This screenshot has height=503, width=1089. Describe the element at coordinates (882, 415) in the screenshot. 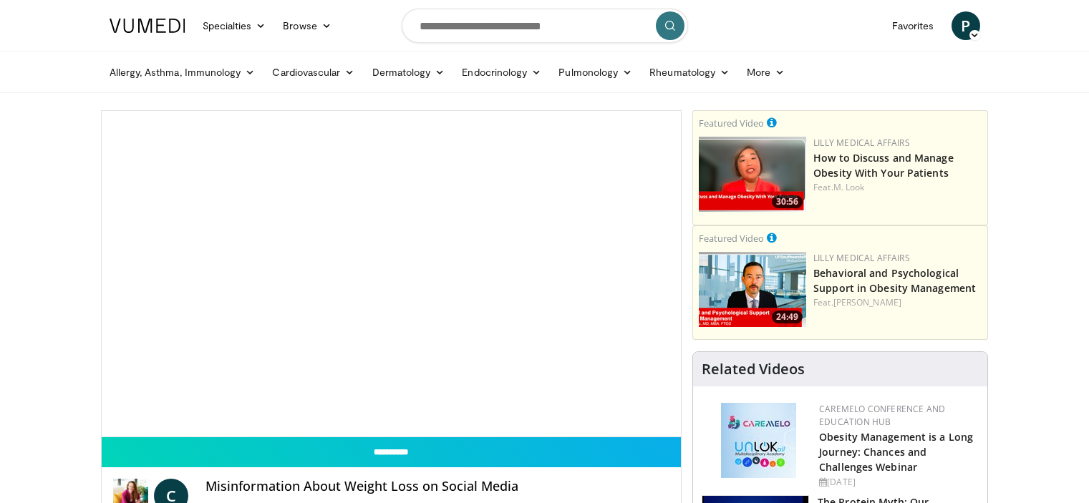

I see `a: CaReMeLO Conference and Education Hub` at that location.